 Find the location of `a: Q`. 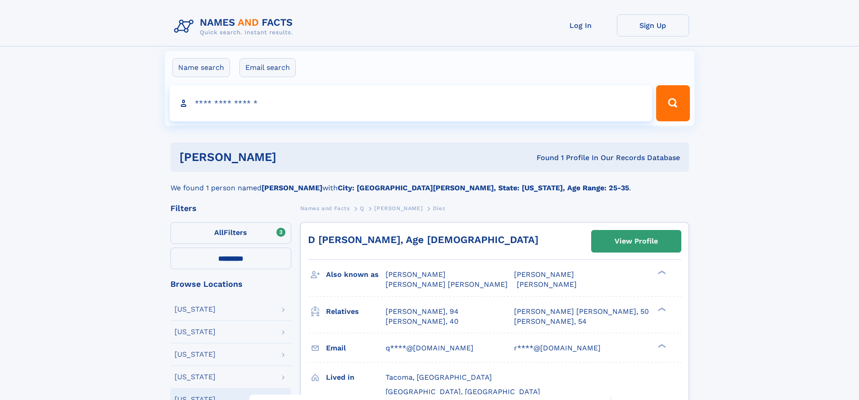

a: Q is located at coordinates (362, 208).